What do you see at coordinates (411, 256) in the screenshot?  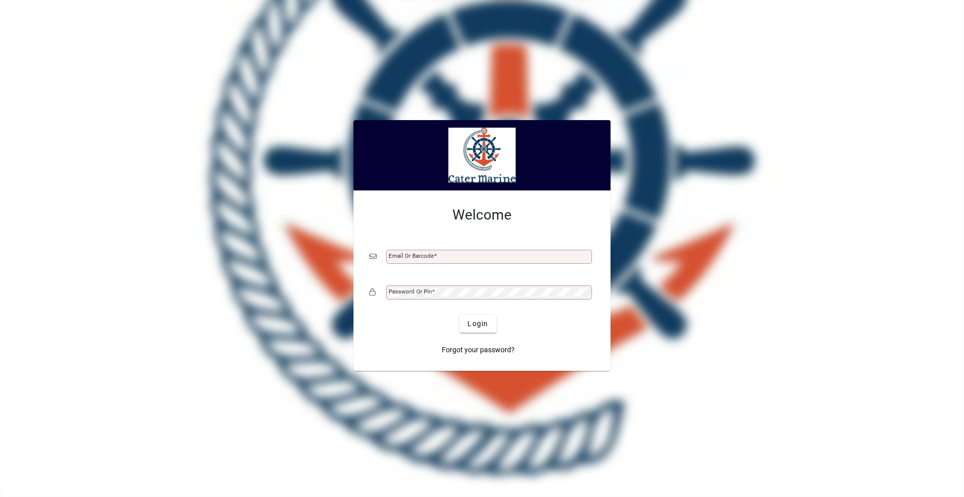 I see `mat-label: Email or Barcode` at bounding box center [411, 256].